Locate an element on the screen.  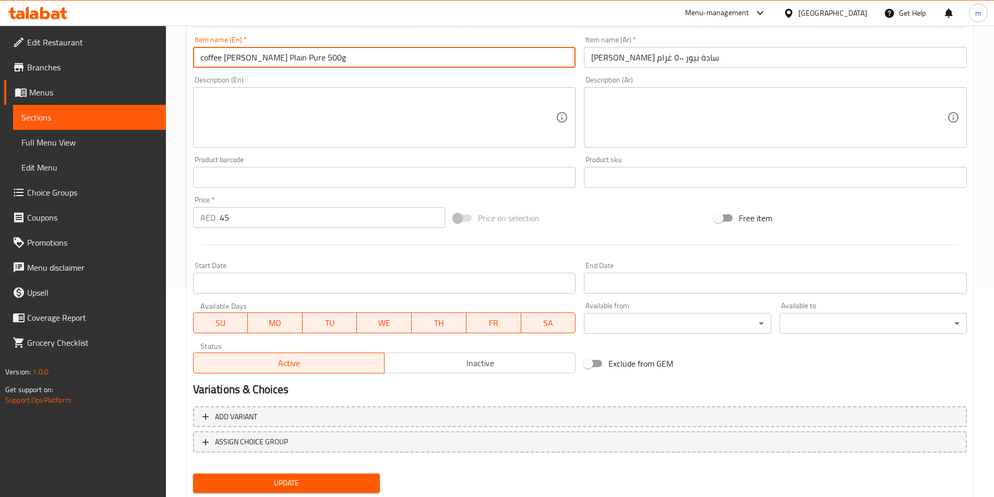
span: 1.0.0 is located at coordinates (40, 372).